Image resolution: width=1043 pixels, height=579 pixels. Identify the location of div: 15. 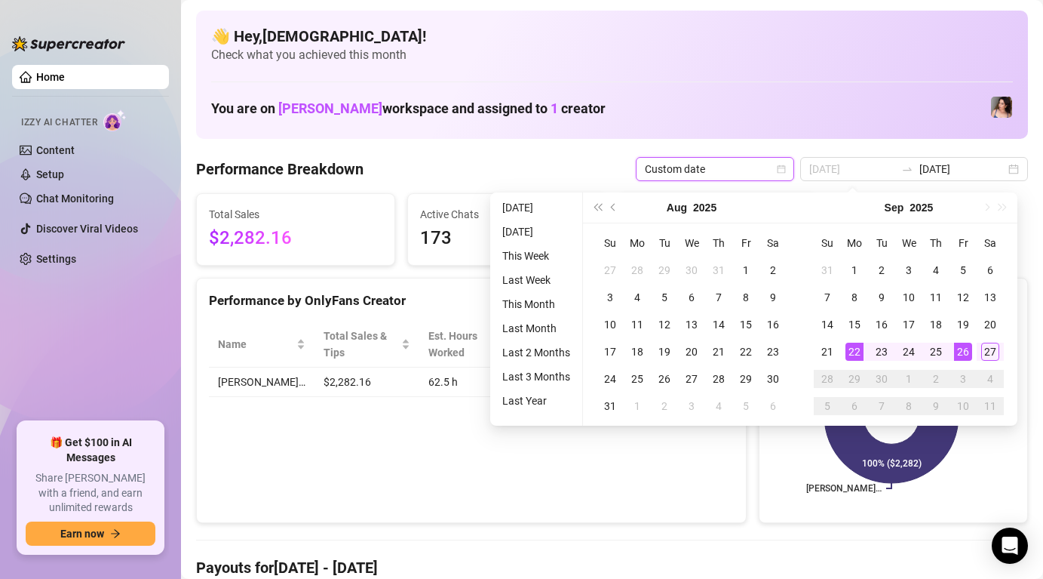
(855, 324).